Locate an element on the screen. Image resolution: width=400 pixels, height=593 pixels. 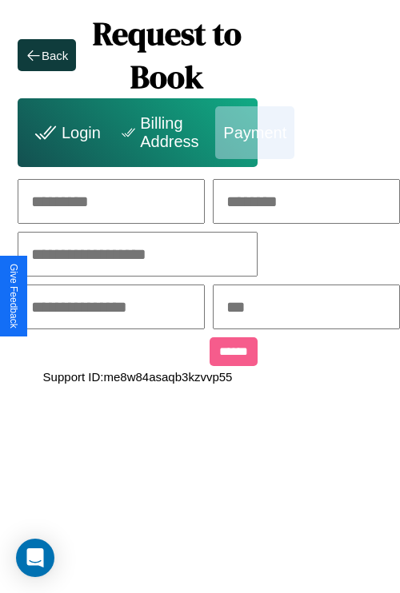
div: Login is located at coordinates (65, 133).